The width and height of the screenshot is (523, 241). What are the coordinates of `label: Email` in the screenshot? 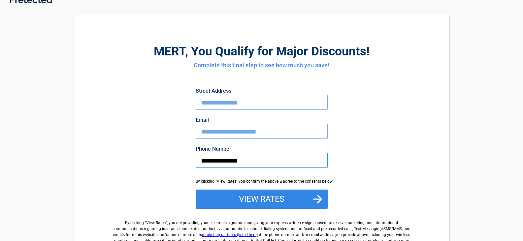 It's located at (261, 120).